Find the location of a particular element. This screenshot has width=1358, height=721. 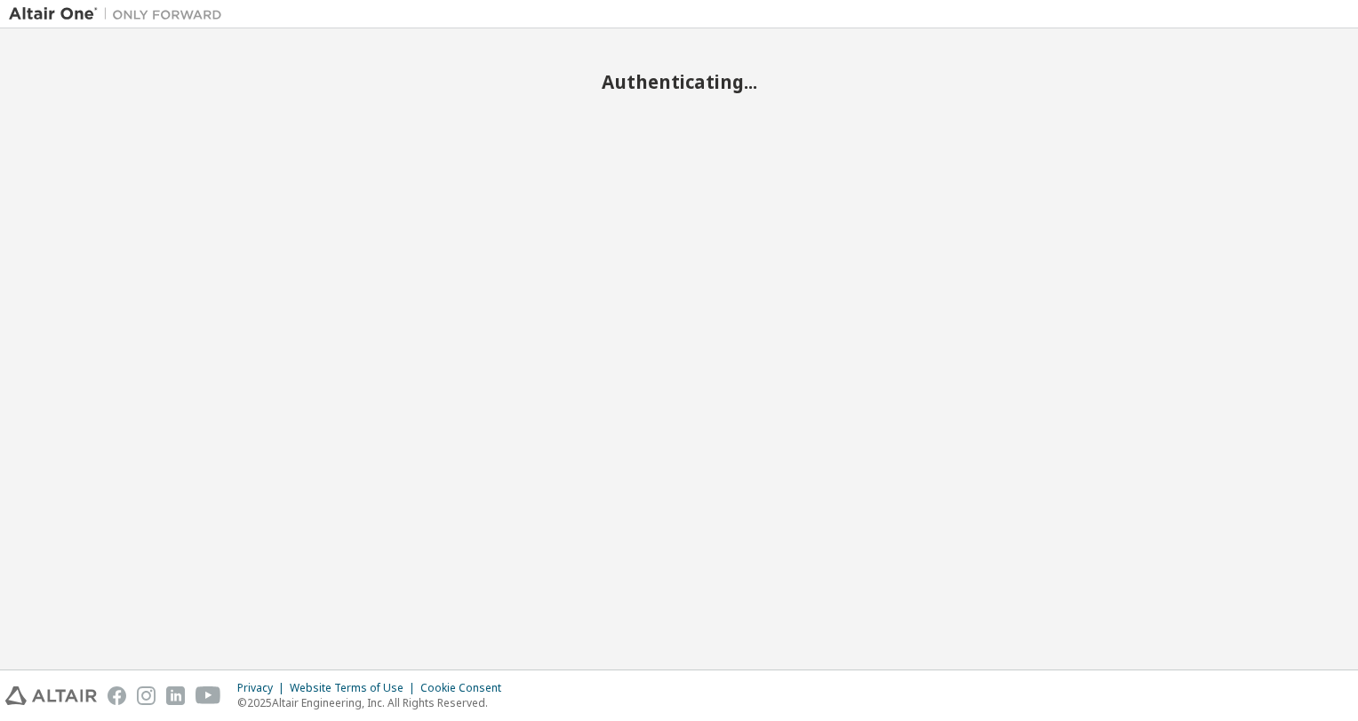

h2: Authenticating... is located at coordinates (679, 82).